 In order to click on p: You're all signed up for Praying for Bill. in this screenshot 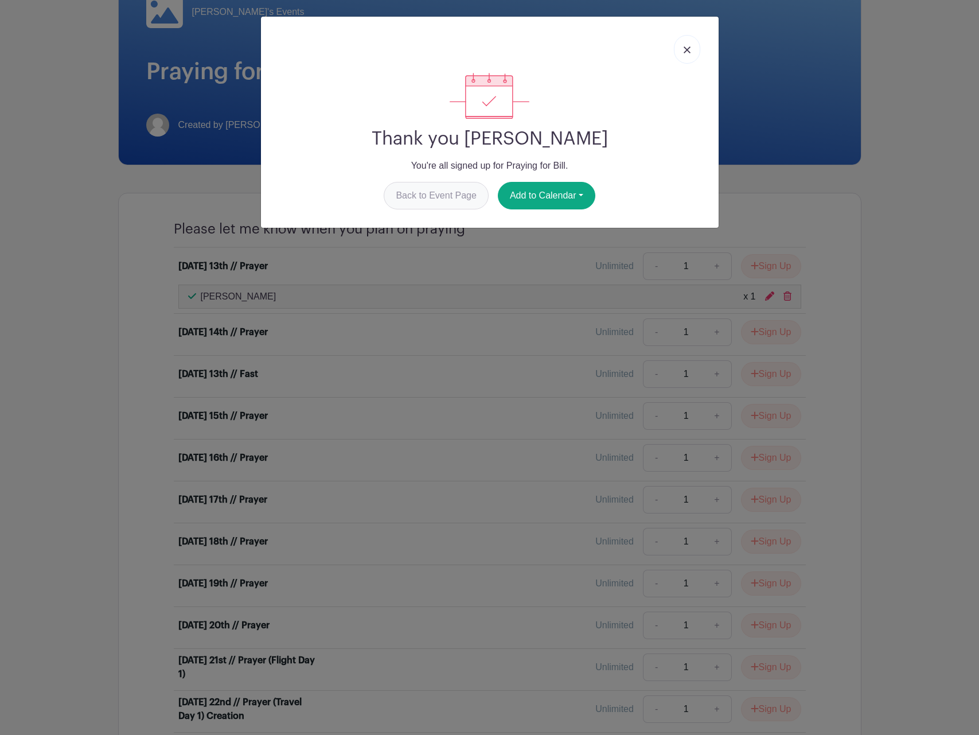, I will do `click(490, 166)`.